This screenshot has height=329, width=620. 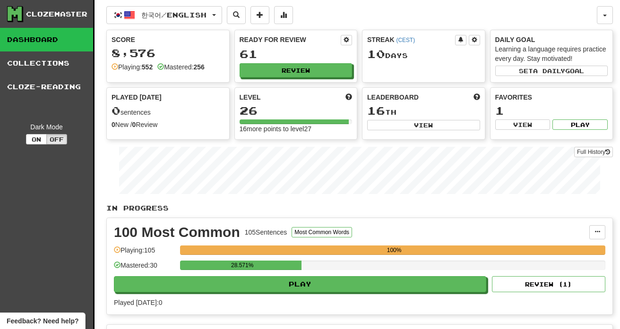 What do you see at coordinates (423, 54) in the screenshot?
I see `div: Day s` at bounding box center [423, 54].